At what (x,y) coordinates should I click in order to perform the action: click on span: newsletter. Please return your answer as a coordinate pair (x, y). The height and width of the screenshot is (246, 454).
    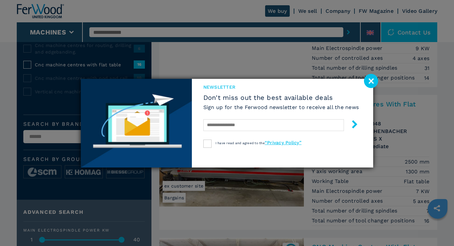
    Looking at the image, I should click on (281, 87).